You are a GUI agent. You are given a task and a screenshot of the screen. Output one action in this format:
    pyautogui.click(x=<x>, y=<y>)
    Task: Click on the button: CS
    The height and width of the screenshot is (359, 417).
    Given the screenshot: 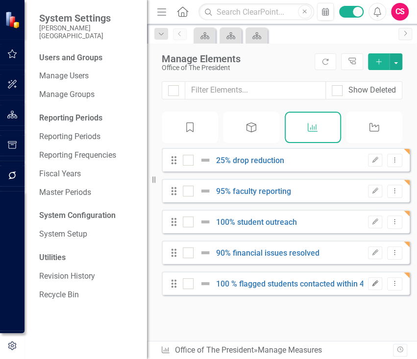 What is the action you would take?
    pyautogui.click(x=400, y=12)
    